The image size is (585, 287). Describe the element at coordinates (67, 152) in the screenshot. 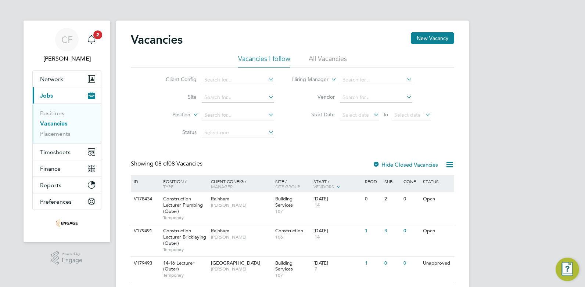

I see `button: Timesheets` at that location.